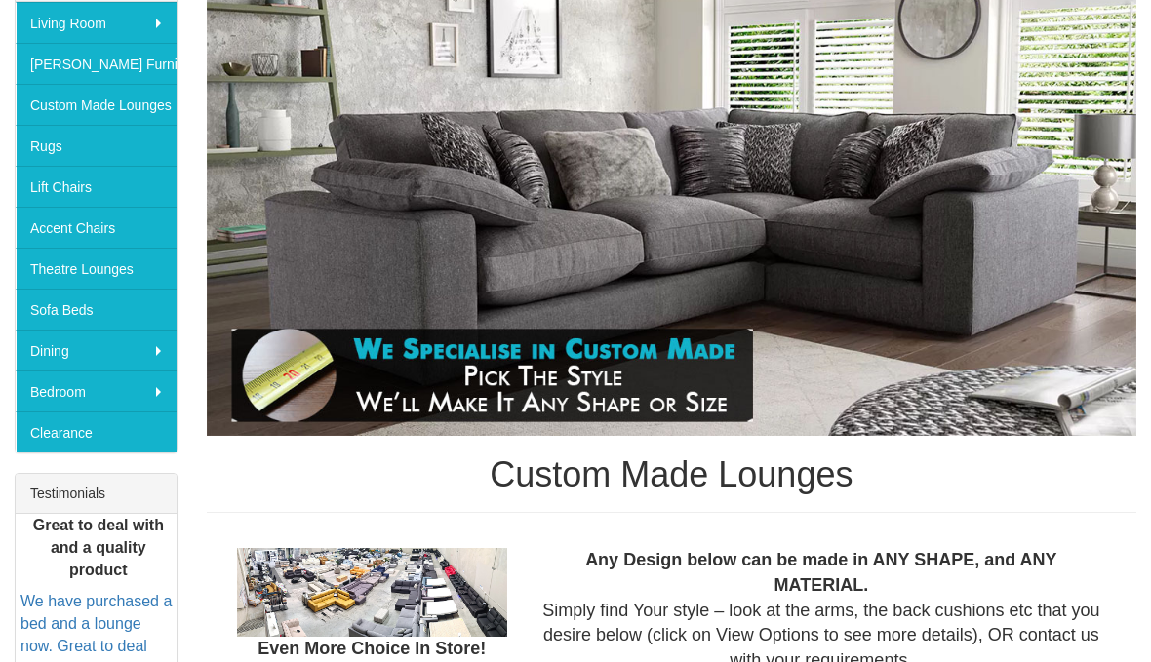  Describe the element at coordinates (96, 145) in the screenshot. I see `a: Rugs` at that location.